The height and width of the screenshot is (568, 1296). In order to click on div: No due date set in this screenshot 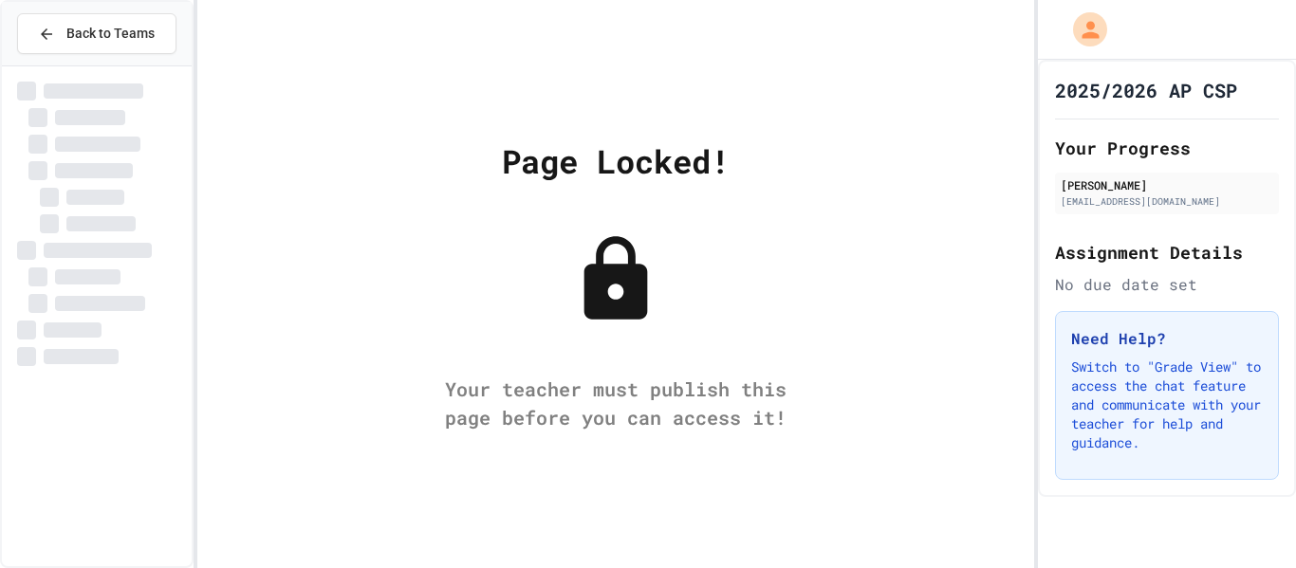, I will do `click(1167, 285)`.